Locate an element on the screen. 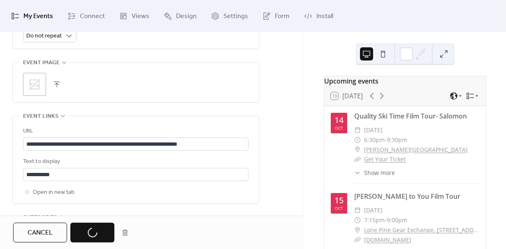  div: URL is located at coordinates (135, 131).